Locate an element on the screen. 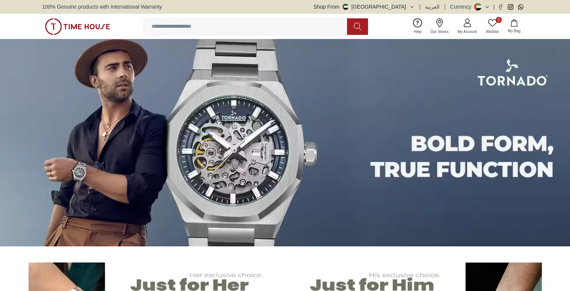 This screenshot has width=570, height=291. span: My Bag is located at coordinates (514, 31).